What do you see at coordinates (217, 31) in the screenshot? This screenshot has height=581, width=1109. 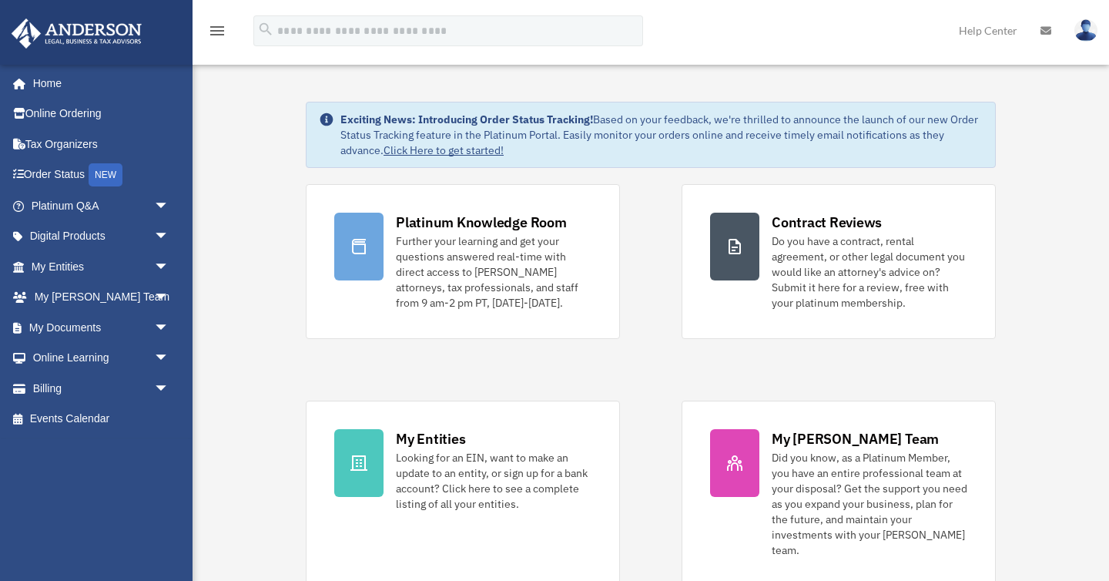 I see `i: menu` at bounding box center [217, 31].